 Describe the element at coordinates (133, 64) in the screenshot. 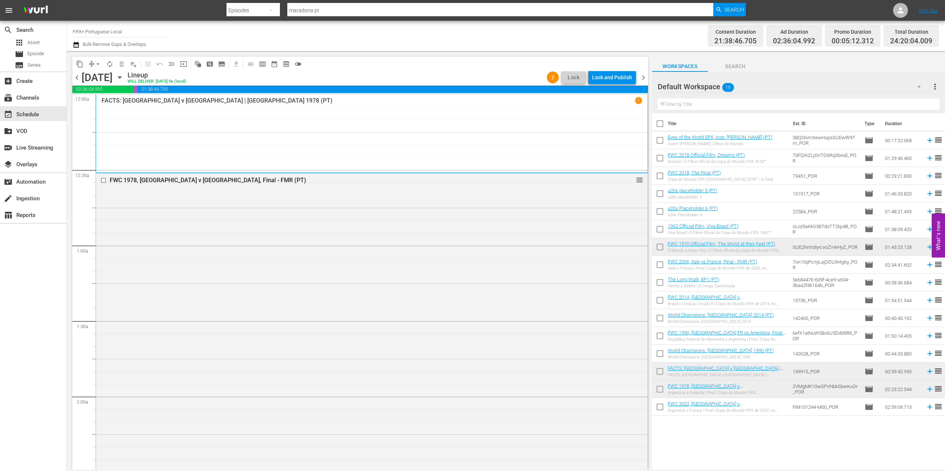

I see `span: playlist_remove_outlined` at that location.